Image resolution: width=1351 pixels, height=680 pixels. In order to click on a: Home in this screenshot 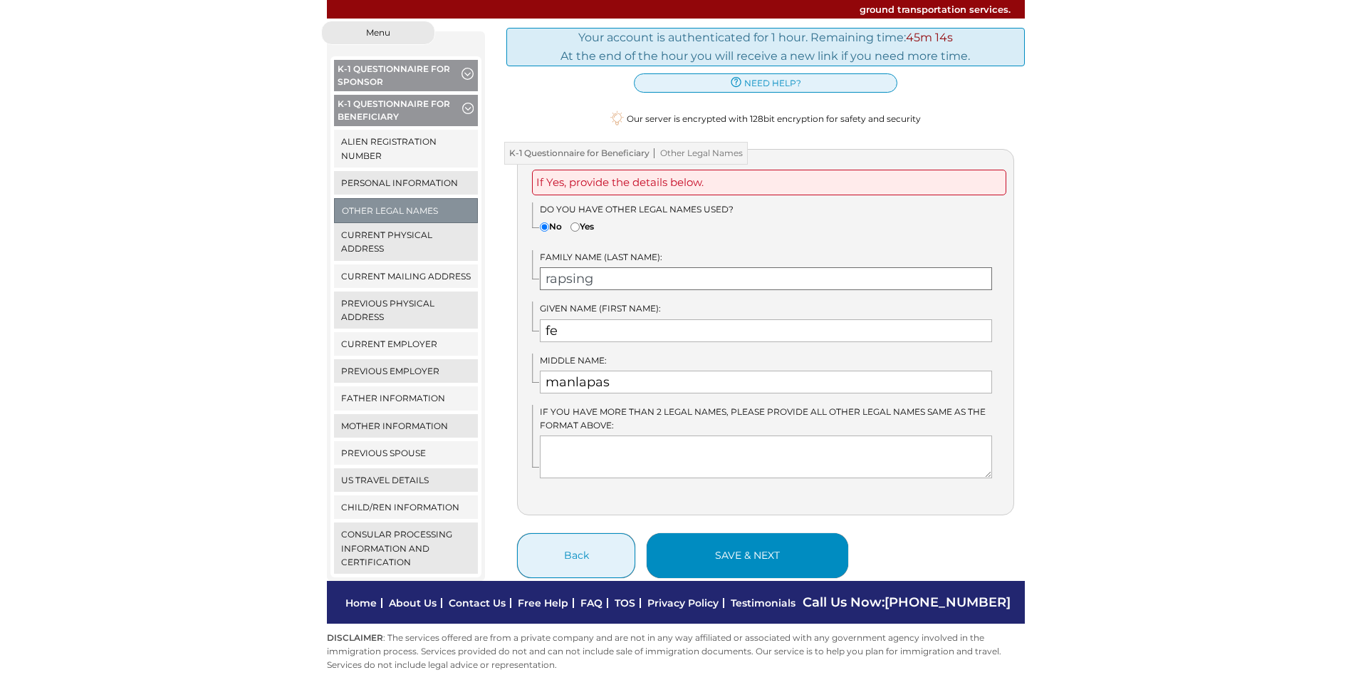, I will do `click(361, 603)`.